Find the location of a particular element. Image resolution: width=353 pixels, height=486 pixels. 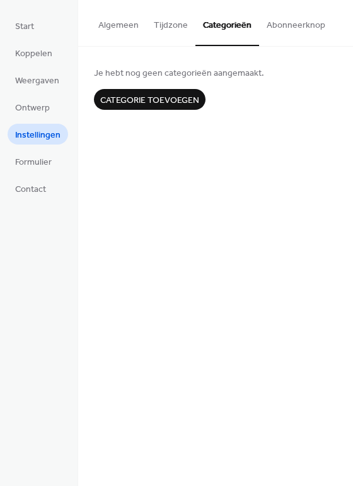

a: Start is located at coordinates (25, 25).